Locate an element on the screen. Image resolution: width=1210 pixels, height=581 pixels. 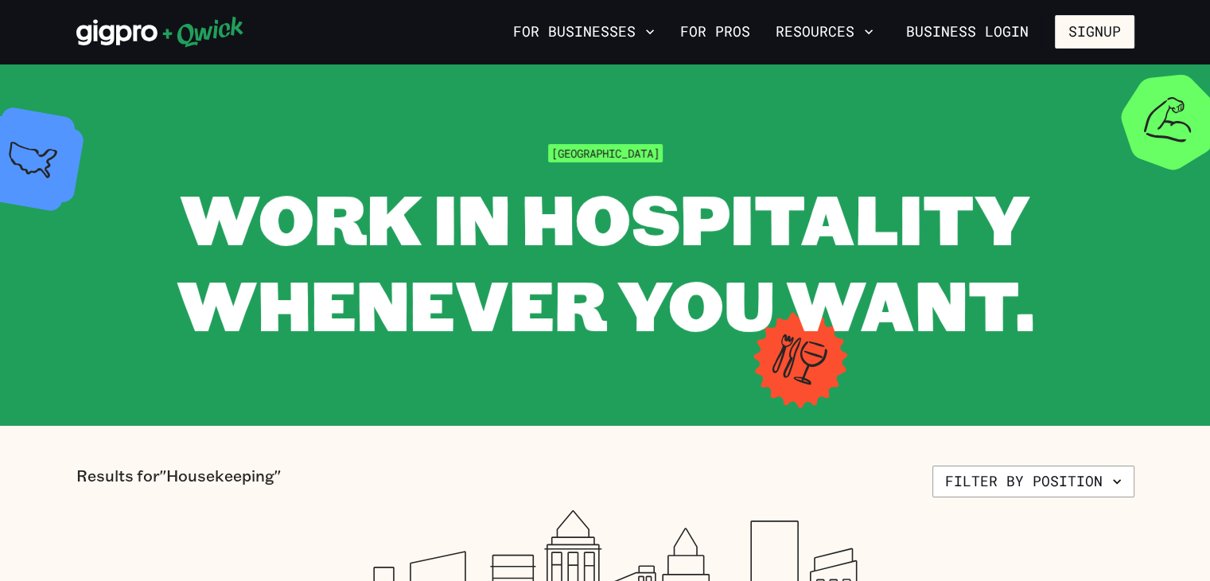
a: For Pros is located at coordinates (715, 32).